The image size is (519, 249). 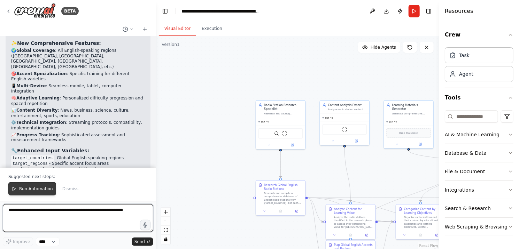 I want to click on button: Web Scraping & Browsing, so click(x=479, y=227).